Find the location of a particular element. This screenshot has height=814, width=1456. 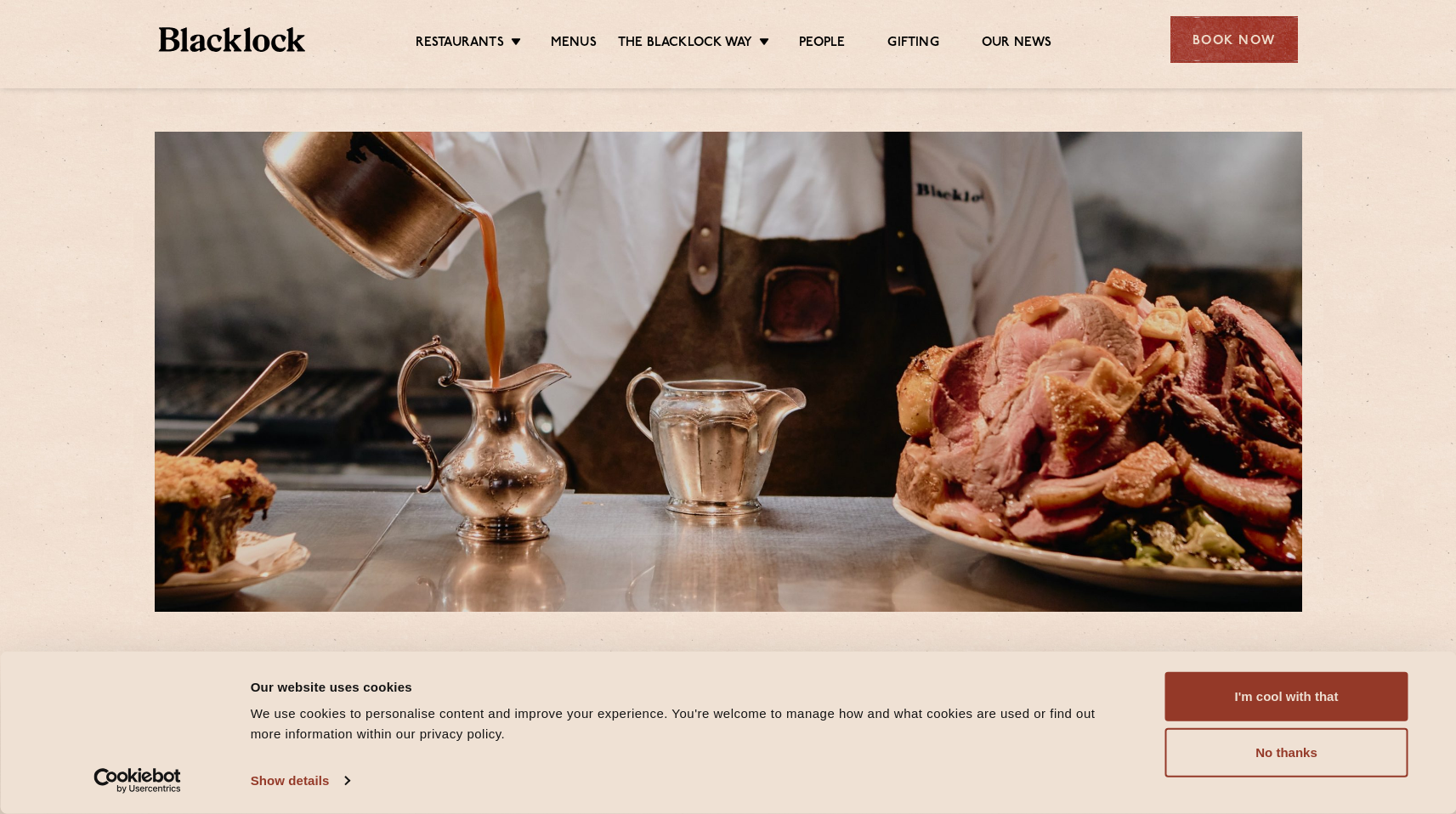

a: Gifting is located at coordinates (913, 44).